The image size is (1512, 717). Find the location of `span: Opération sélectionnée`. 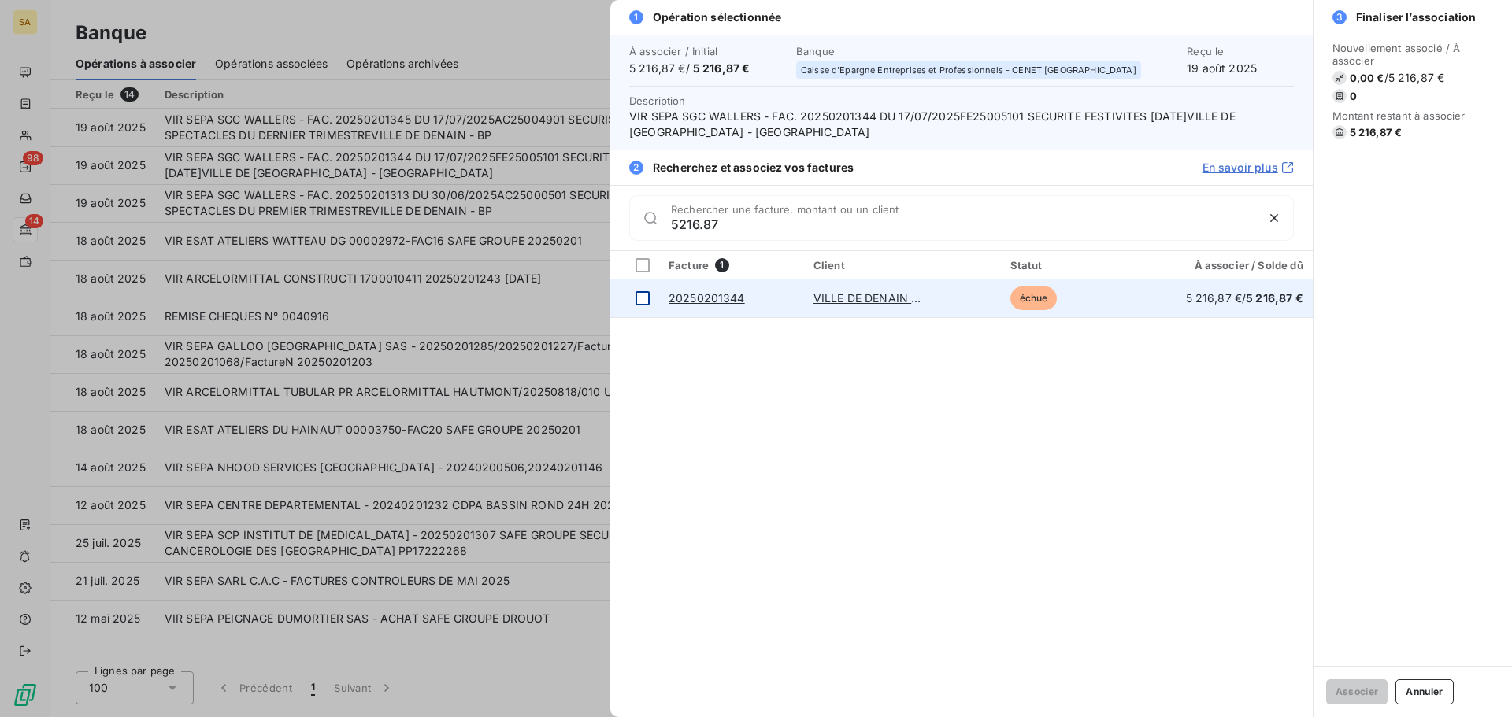

span: Opération sélectionnée is located at coordinates (716, 17).